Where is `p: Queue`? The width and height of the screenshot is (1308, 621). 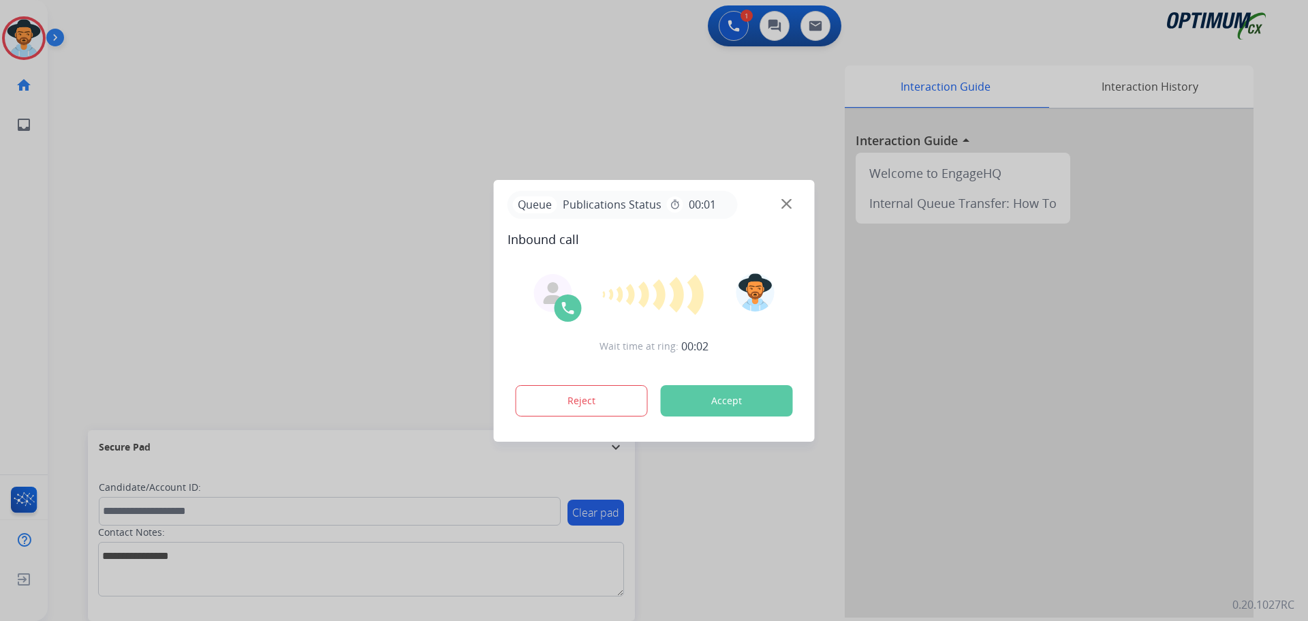
p: Queue is located at coordinates (535, 204).